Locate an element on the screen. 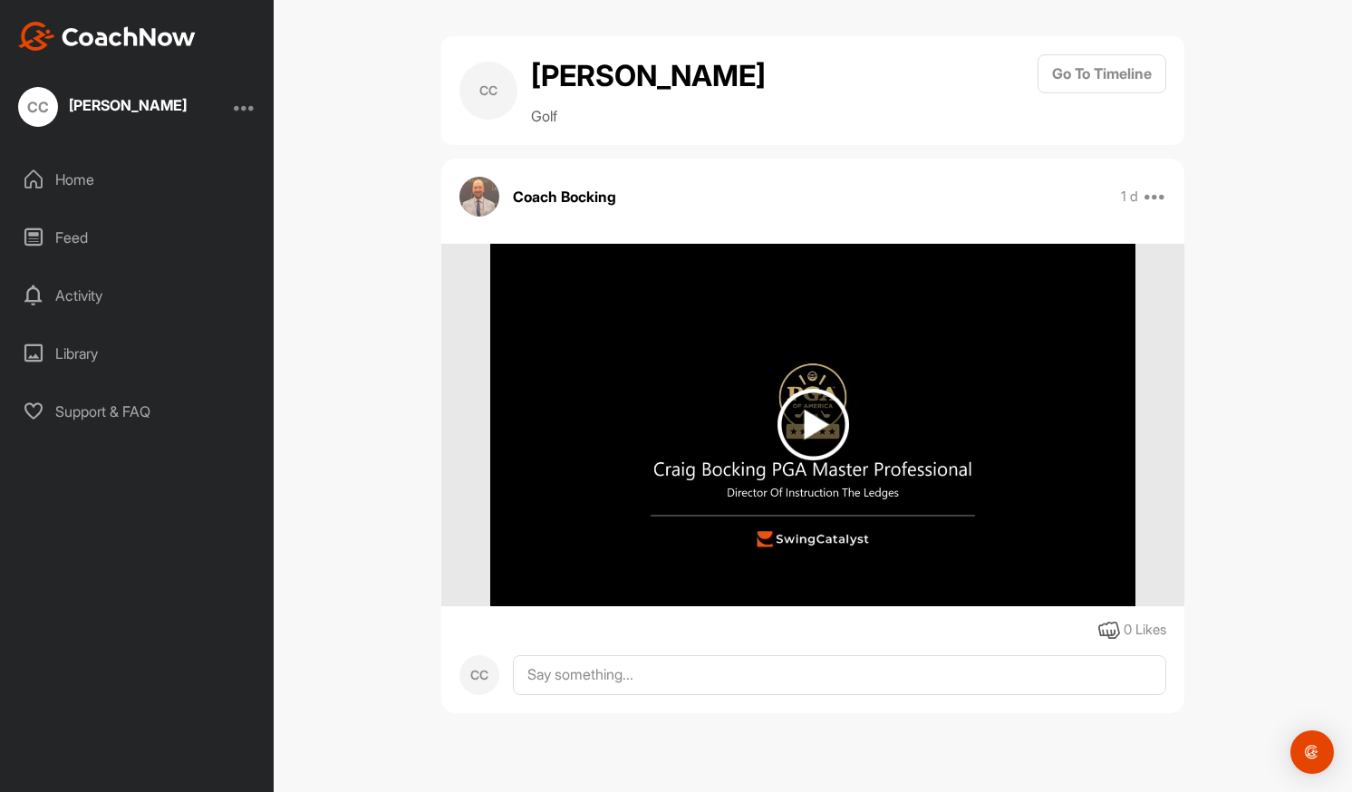 This screenshot has height=792, width=1352. a: Go To Timeline is located at coordinates (1102, 91).